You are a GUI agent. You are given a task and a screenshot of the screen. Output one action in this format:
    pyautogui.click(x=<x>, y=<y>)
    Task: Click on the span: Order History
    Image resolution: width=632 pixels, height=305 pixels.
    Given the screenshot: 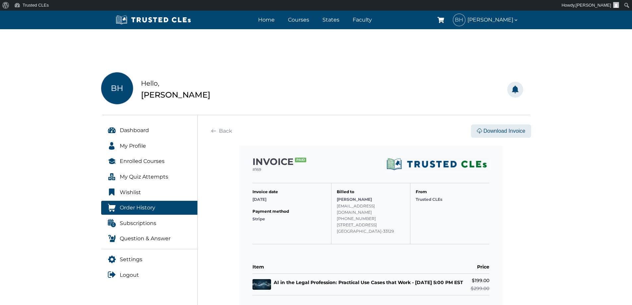 What is the action you would take?
    pyautogui.click(x=137, y=208)
    